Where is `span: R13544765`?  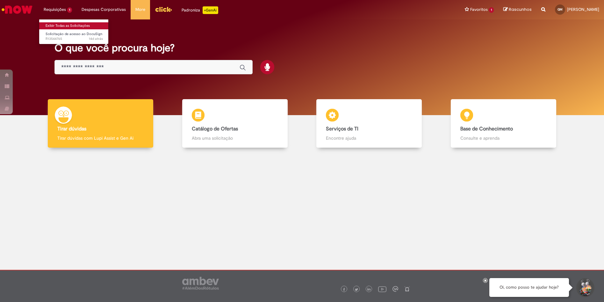 span: R13544765 is located at coordinates (74, 39).